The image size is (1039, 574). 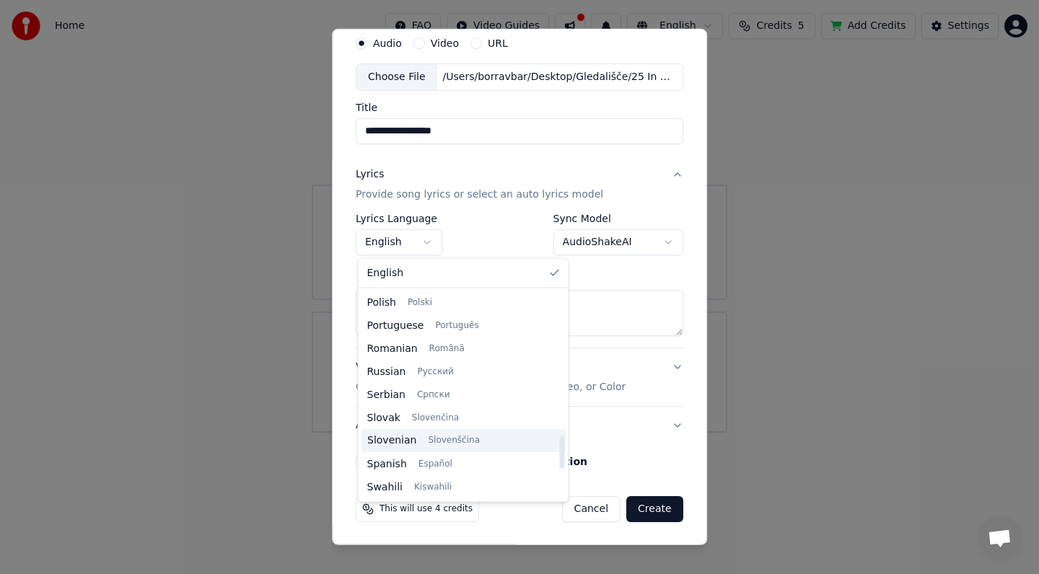 What do you see at coordinates (447, 349) in the screenshot?
I see `span: Română` at bounding box center [447, 349].